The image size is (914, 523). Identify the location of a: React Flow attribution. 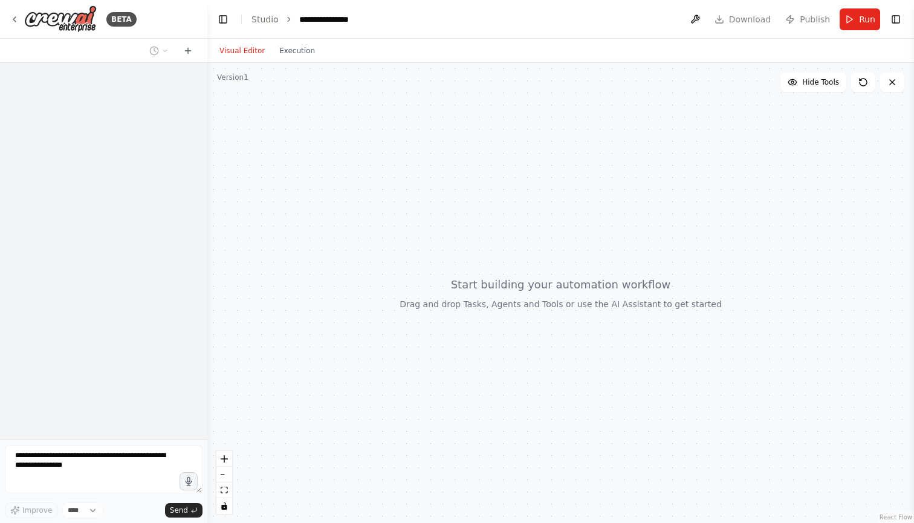
(896, 517).